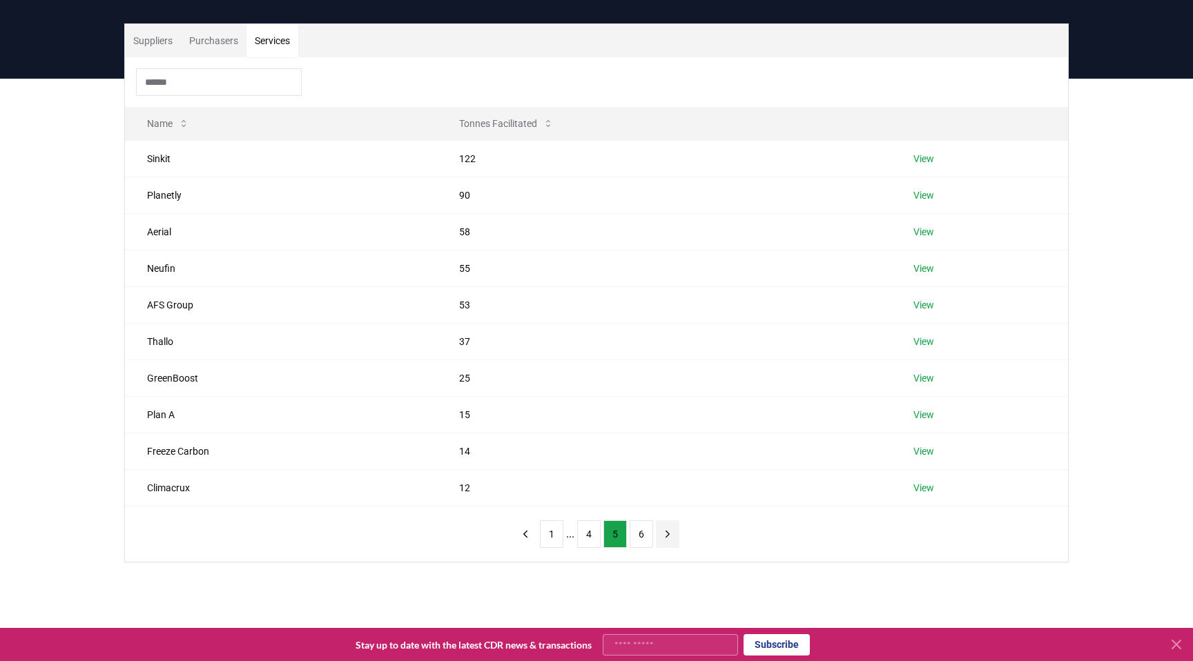 The height and width of the screenshot is (661, 1193). What do you see at coordinates (664, 231) in the screenshot?
I see `td: 58` at bounding box center [664, 231].